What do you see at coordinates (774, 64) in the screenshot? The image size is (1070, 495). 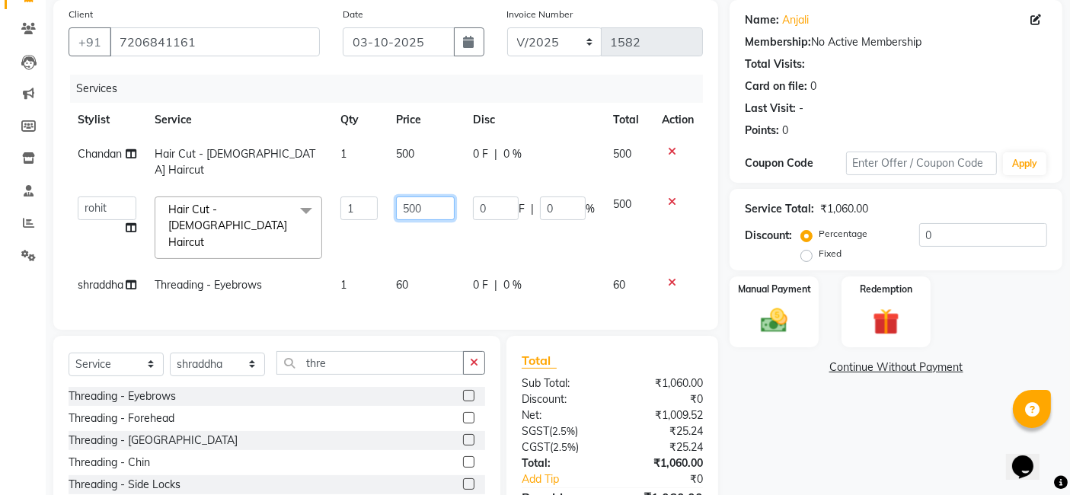 I see `div: Total Visits:` at bounding box center [774, 64].